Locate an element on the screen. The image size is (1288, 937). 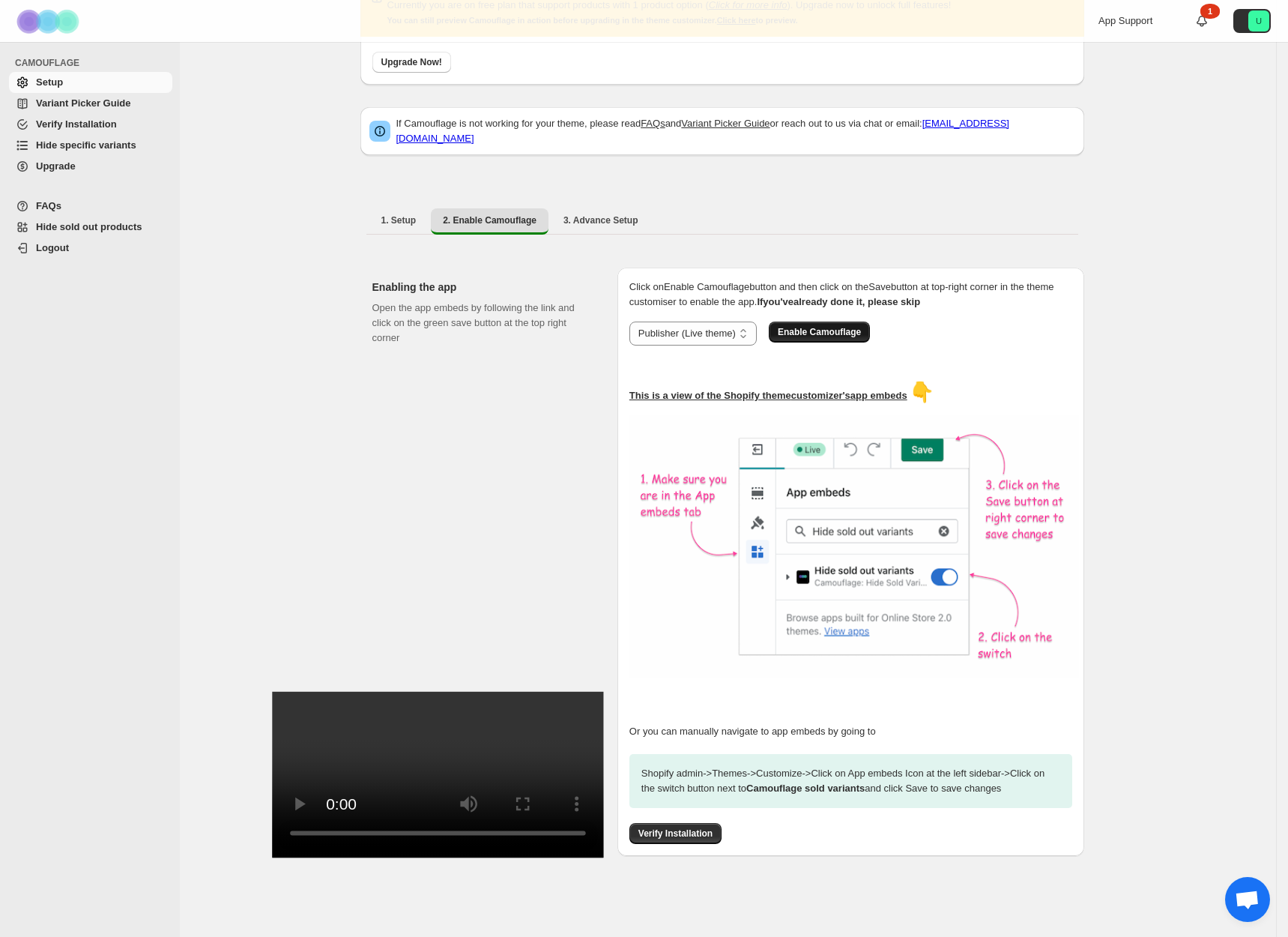
span: Hide sold out products is located at coordinates (89, 226).